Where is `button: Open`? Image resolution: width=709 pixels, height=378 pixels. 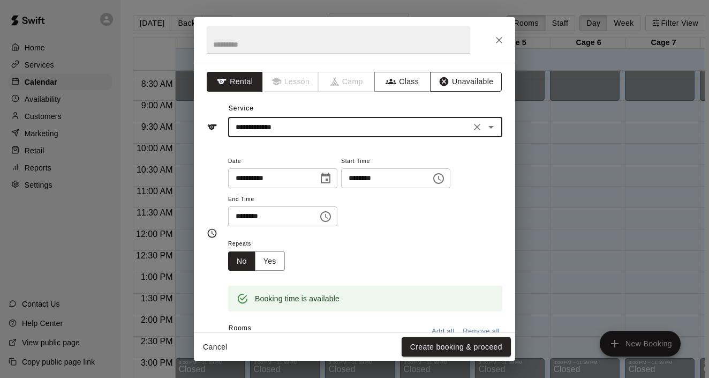
button: Open is located at coordinates (491, 127).